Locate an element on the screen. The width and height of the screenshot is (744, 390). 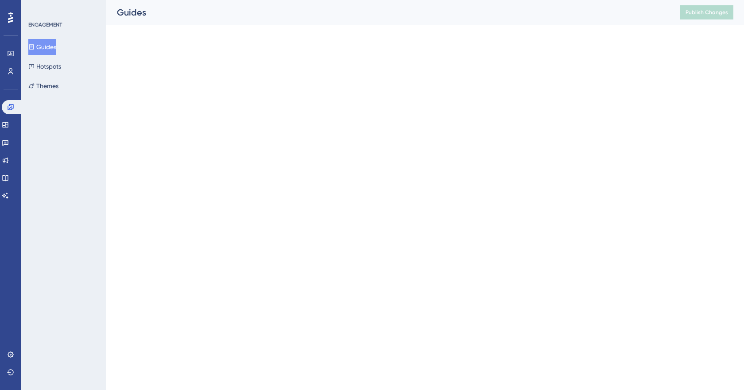
span: Publish Changes is located at coordinates (707, 12).